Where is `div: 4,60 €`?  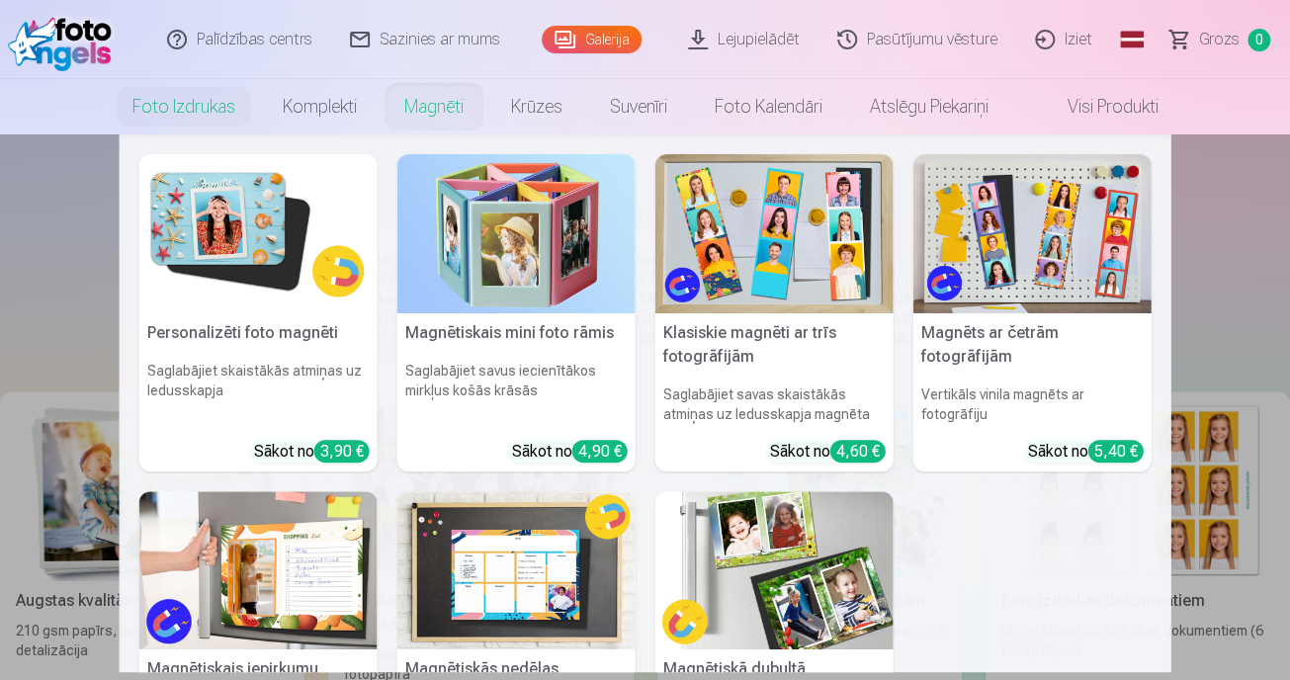 div: 4,60 € is located at coordinates (858, 451).